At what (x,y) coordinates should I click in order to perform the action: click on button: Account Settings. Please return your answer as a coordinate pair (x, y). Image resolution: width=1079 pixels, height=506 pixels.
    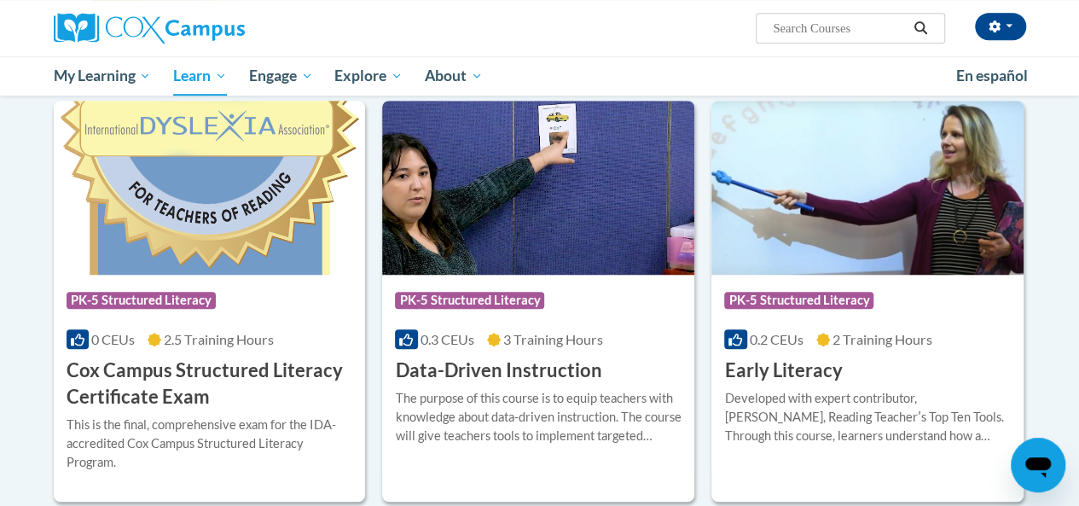
    Looking at the image, I should click on (1000, 26).